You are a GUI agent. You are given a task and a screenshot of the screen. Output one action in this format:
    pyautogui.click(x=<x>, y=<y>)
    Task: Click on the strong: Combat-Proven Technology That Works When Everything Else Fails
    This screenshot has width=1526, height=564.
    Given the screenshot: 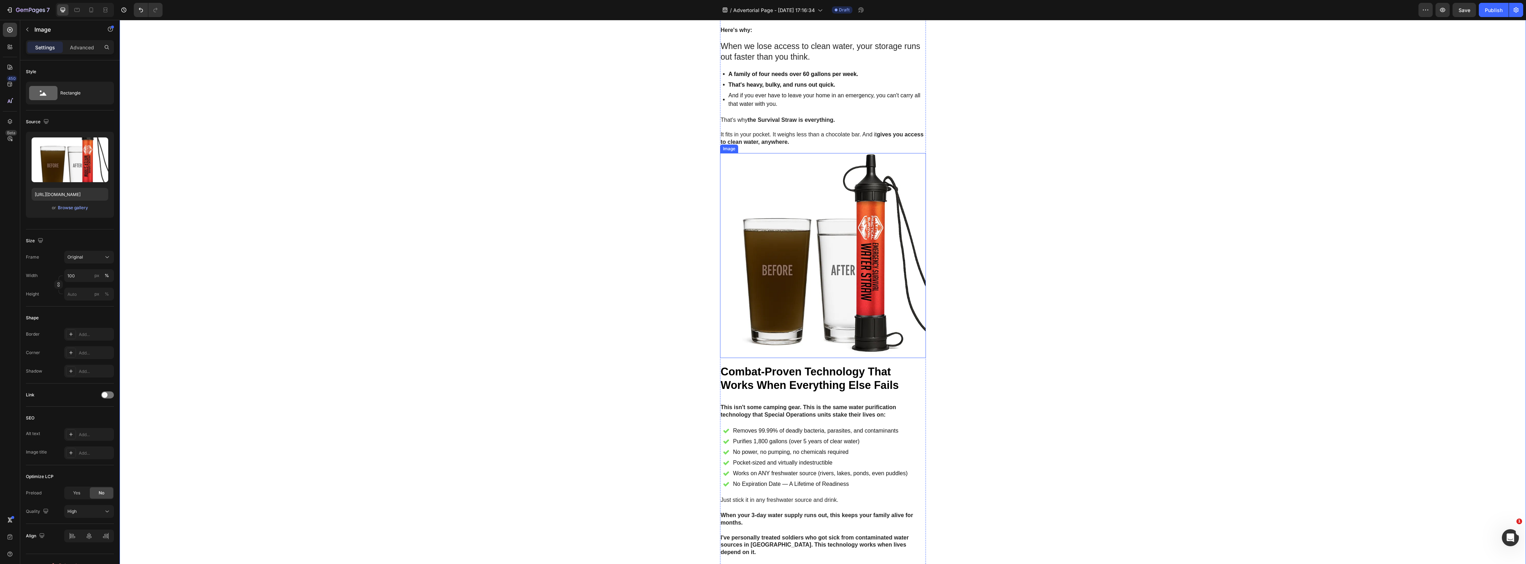 What is the action you would take?
    pyautogui.click(x=690, y=358)
    